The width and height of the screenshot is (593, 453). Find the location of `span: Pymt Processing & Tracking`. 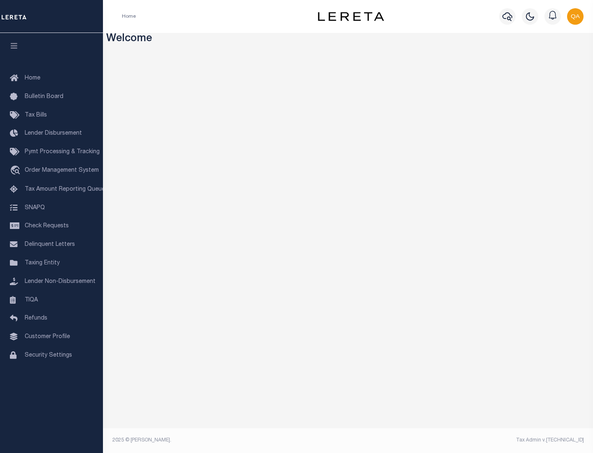

span: Pymt Processing & Tracking is located at coordinates (62, 152).